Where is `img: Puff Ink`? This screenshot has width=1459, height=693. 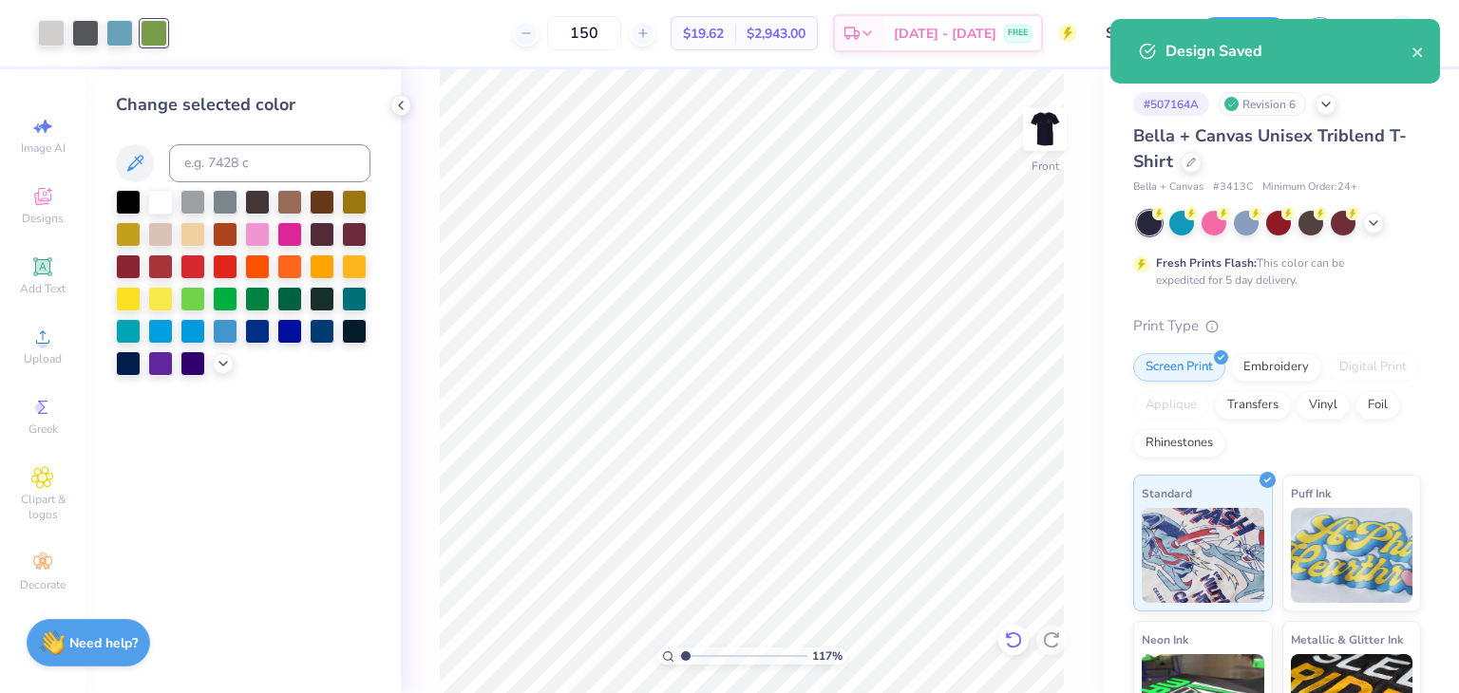
img: Puff Ink is located at coordinates (1351, 556).